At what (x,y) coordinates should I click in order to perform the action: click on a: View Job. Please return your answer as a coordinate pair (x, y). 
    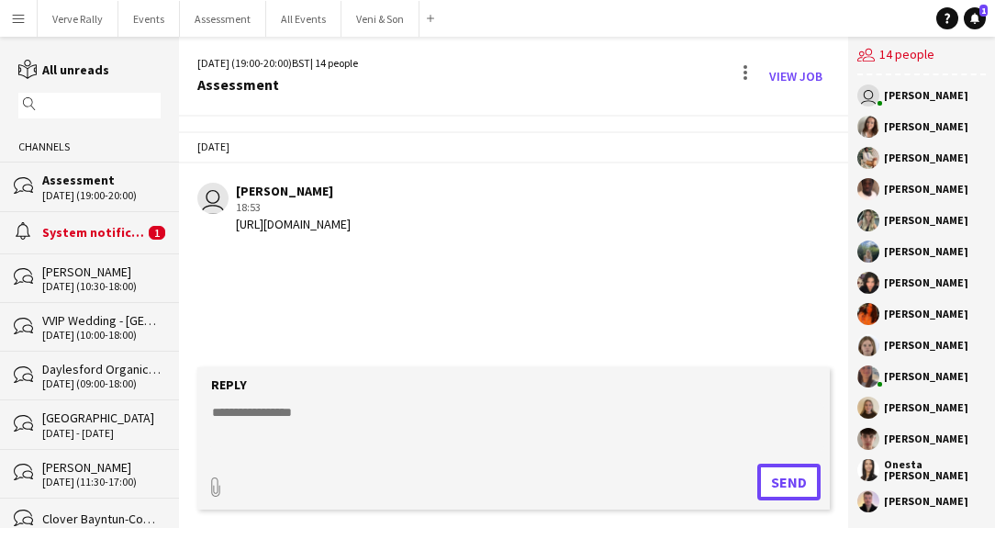
    Looking at the image, I should click on (795, 76).